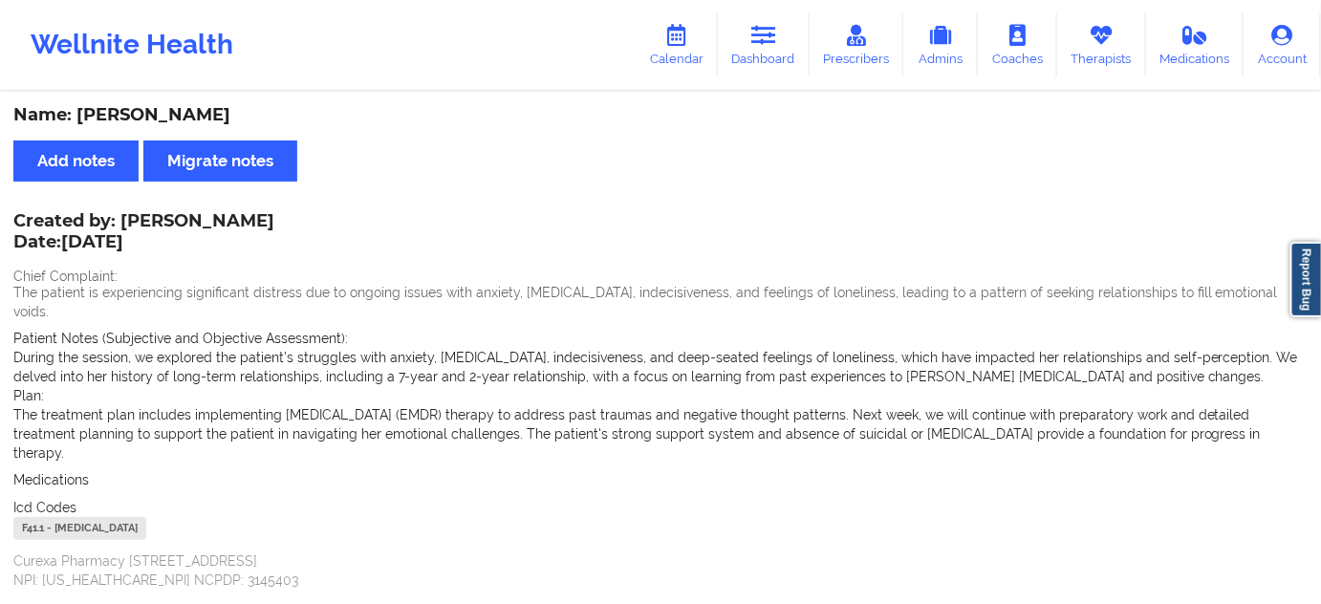 This screenshot has width=1321, height=604. What do you see at coordinates (1102, 45) in the screenshot?
I see `a: Therapists` at bounding box center [1102, 45].